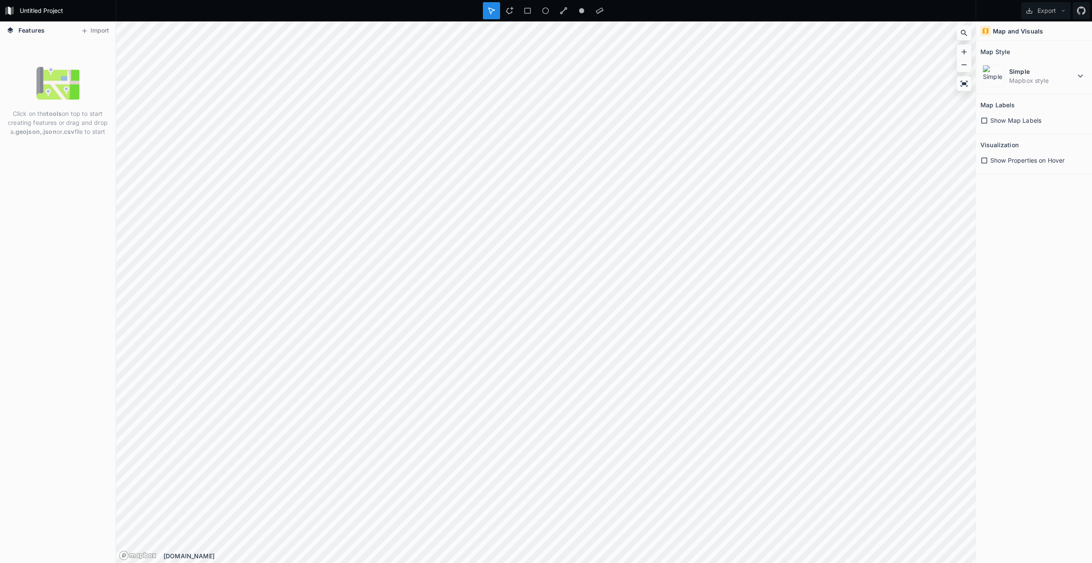 This screenshot has height=563, width=1092. What do you see at coordinates (1027, 160) in the screenshot?
I see `span: Show Properties on Hover` at bounding box center [1027, 160].